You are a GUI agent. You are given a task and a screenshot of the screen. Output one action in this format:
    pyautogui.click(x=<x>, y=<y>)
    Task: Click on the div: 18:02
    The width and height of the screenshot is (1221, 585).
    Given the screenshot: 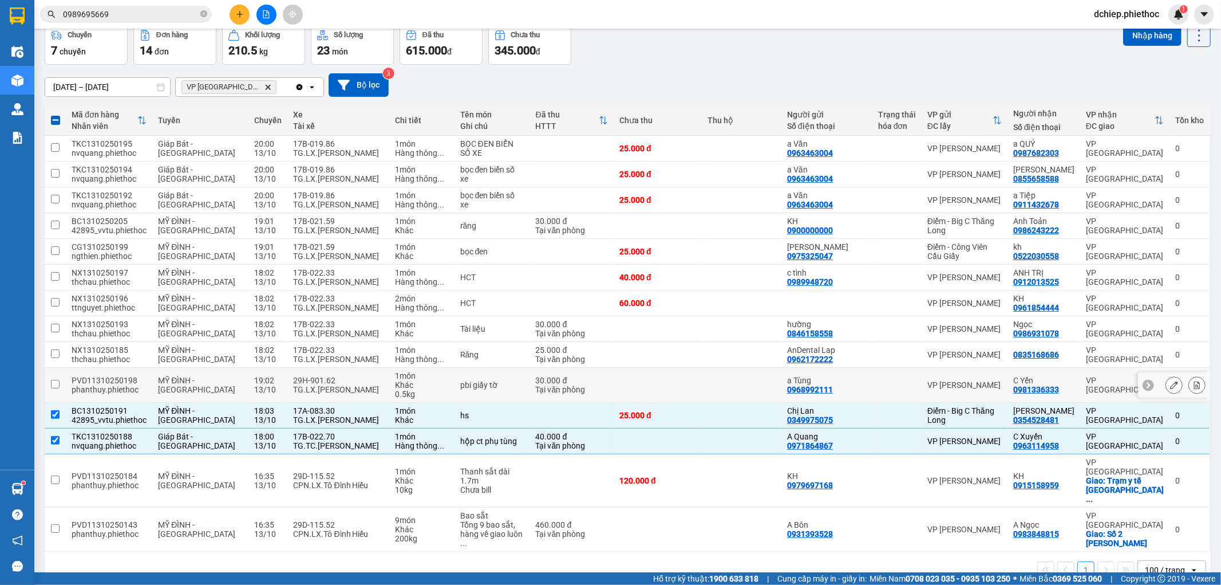 What is the action you would take?
    pyautogui.click(x=268, y=324)
    